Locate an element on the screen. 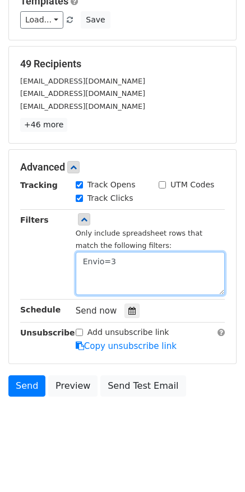 This screenshot has height=492, width=245. label: Track Opens is located at coordinates (112, 185).